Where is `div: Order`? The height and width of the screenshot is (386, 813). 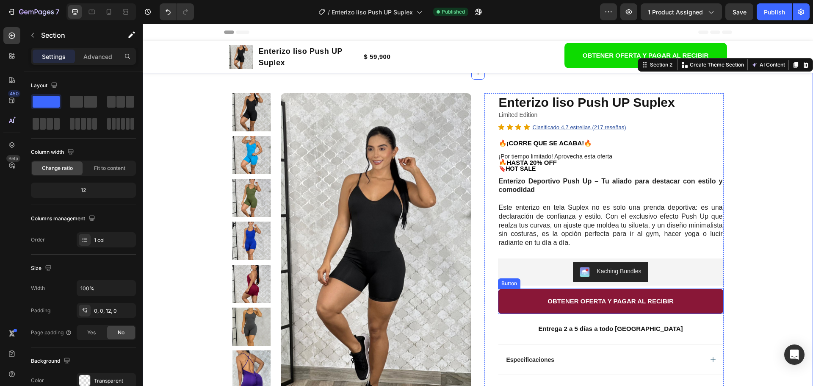
div: Order is located at coordinates (38, 240).